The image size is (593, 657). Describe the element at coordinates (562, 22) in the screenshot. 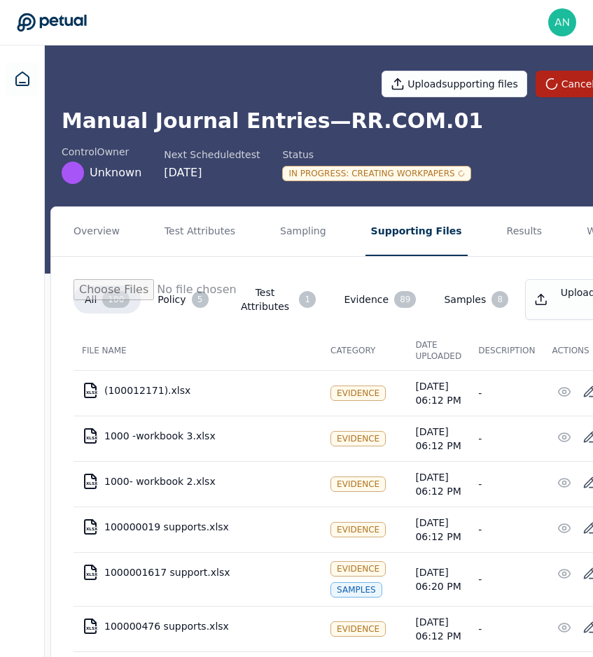

I see `img: andrew+arm@petual.ai` at that location.